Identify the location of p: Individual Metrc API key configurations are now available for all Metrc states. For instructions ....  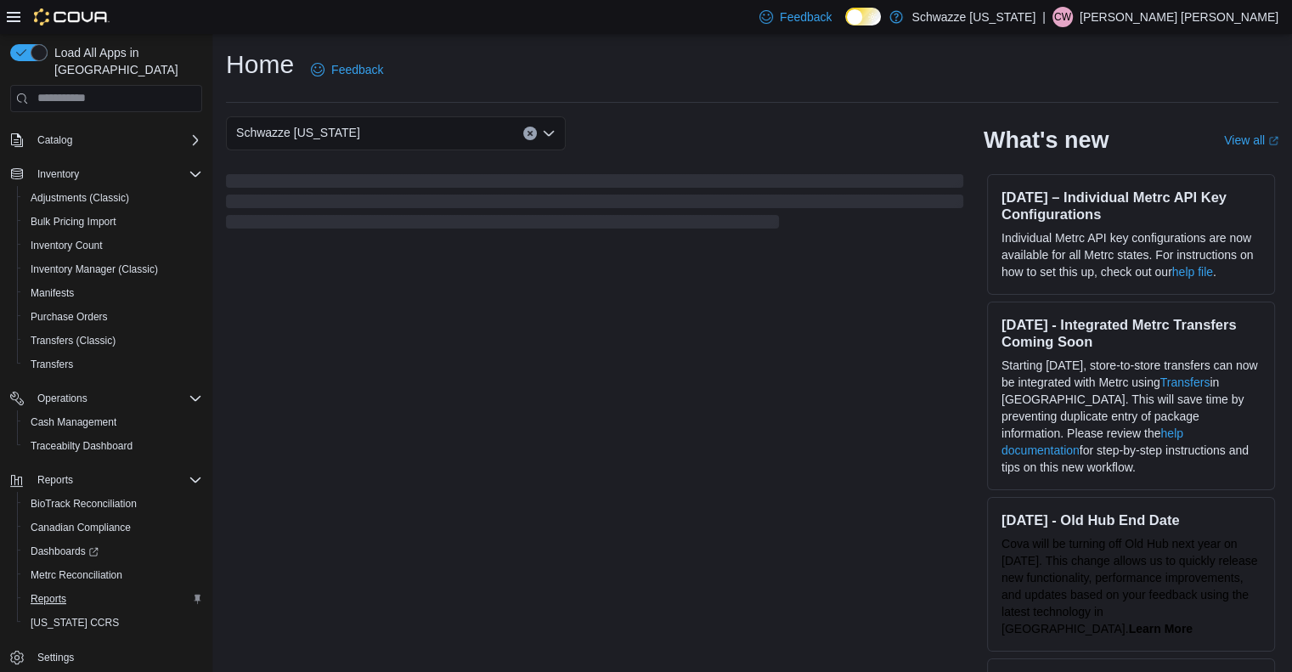
(1131, 255).